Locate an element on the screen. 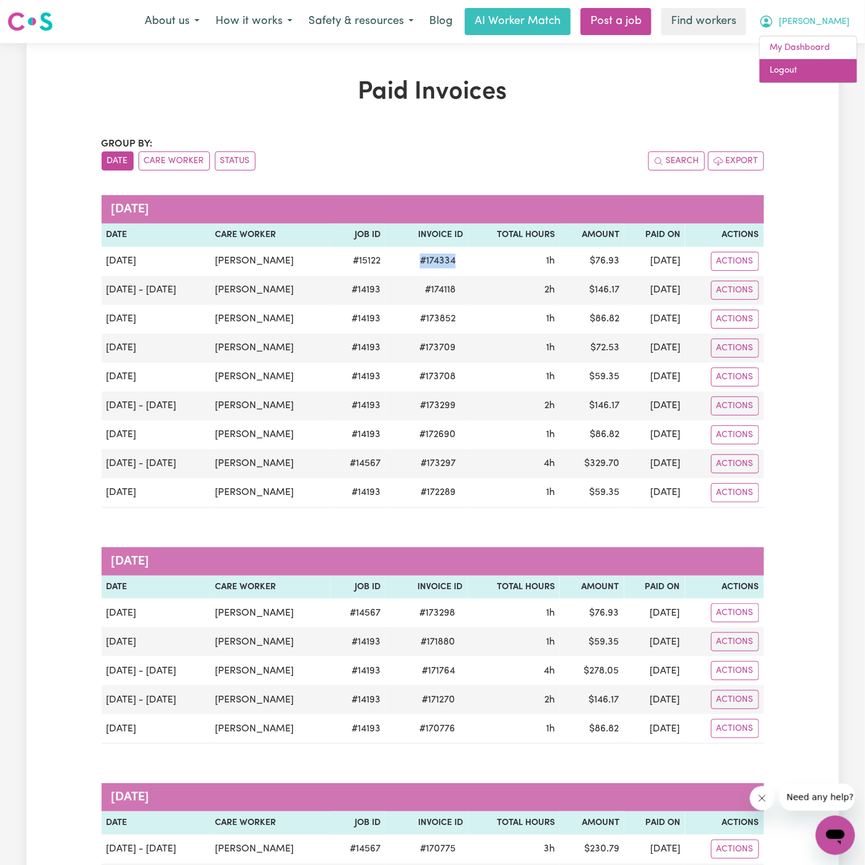 Image resolution: width=865 pixels, height=865 pixels. button: Search is located at coordinates (677, 161).